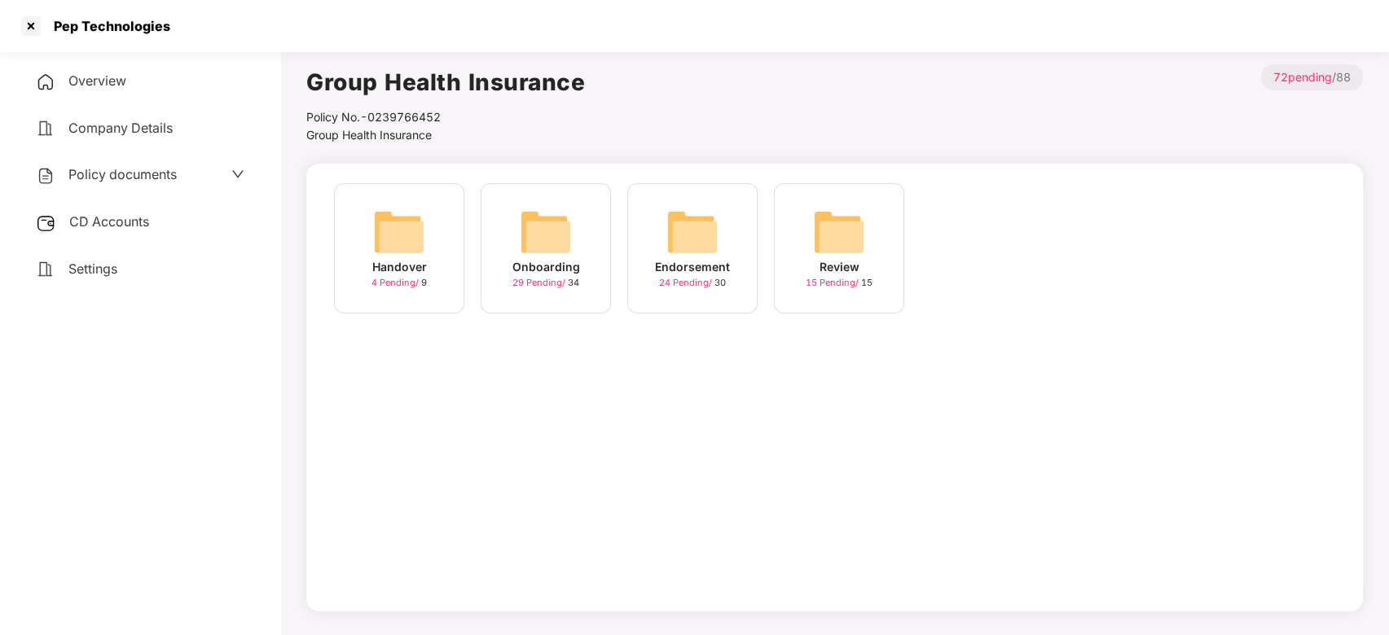  What do you see at coordinates (46, 223) in the screenshot?
I see `img: svg+xml;base64,PHN2ZyB3aWR0aD0iMjUiIGhlaWdodD0iMjQiIHZpZXdCb3g9IjAgMCAyNSAyNCIgZmlsbD0ibm9uZSIgeG...` at bounding box center [46, 223].